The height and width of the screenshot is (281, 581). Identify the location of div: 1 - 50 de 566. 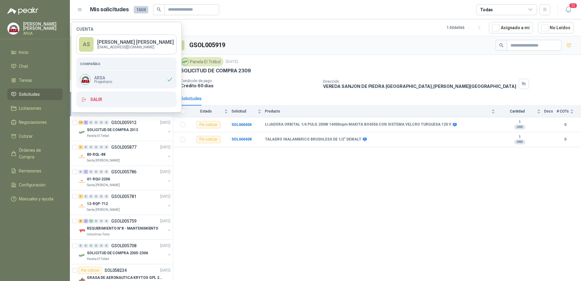
(465, 28).